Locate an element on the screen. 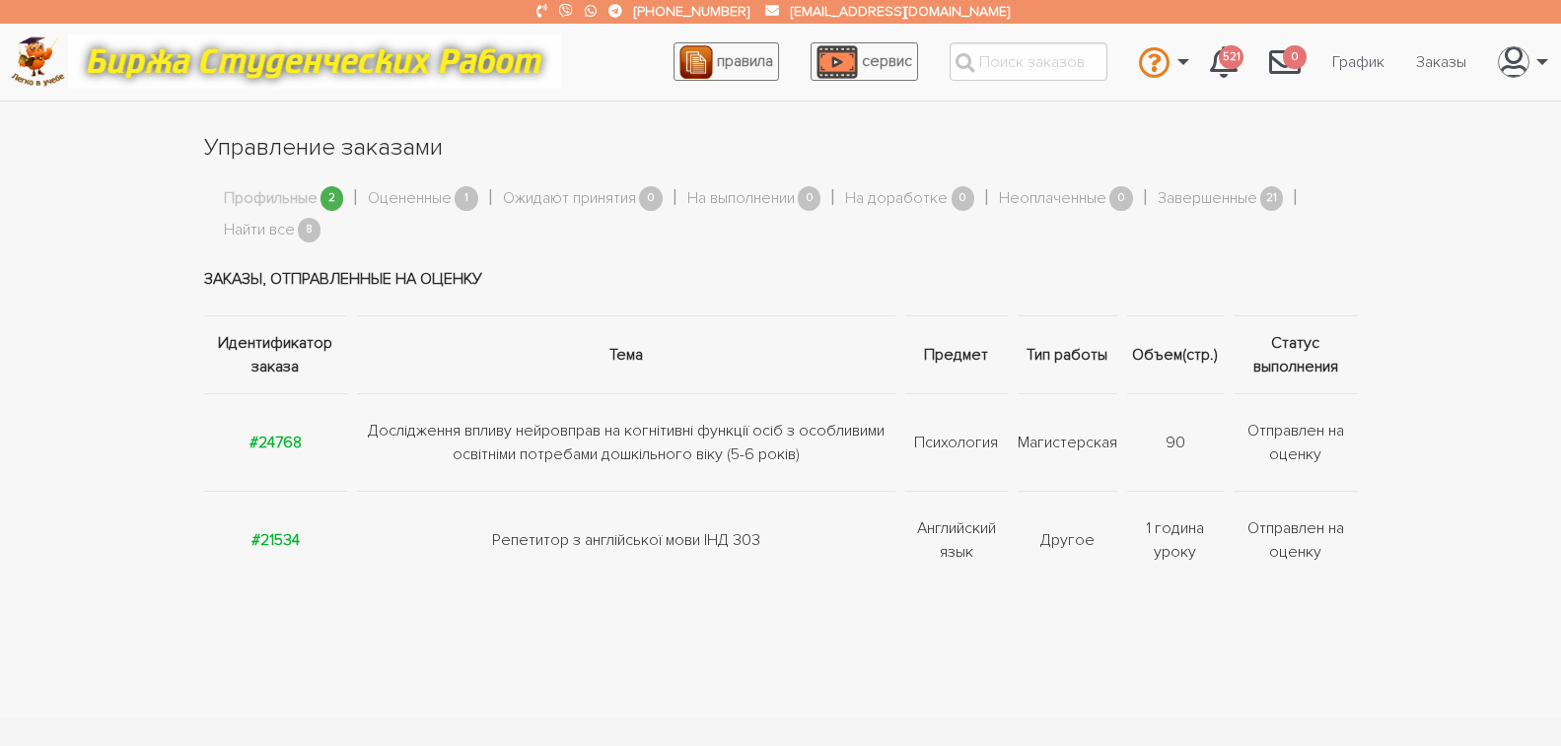 The image size is (1561, 746). a: #21534 is located at coordinates (275, 540).